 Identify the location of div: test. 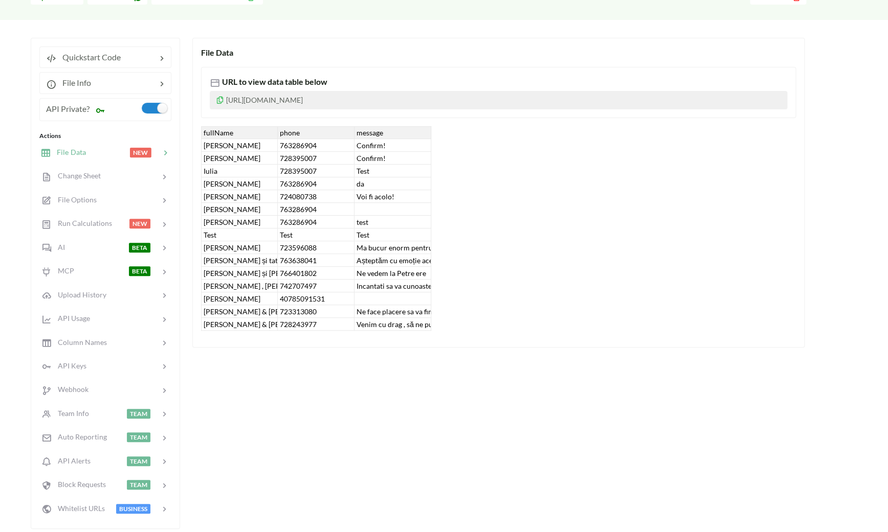
(393, 222).